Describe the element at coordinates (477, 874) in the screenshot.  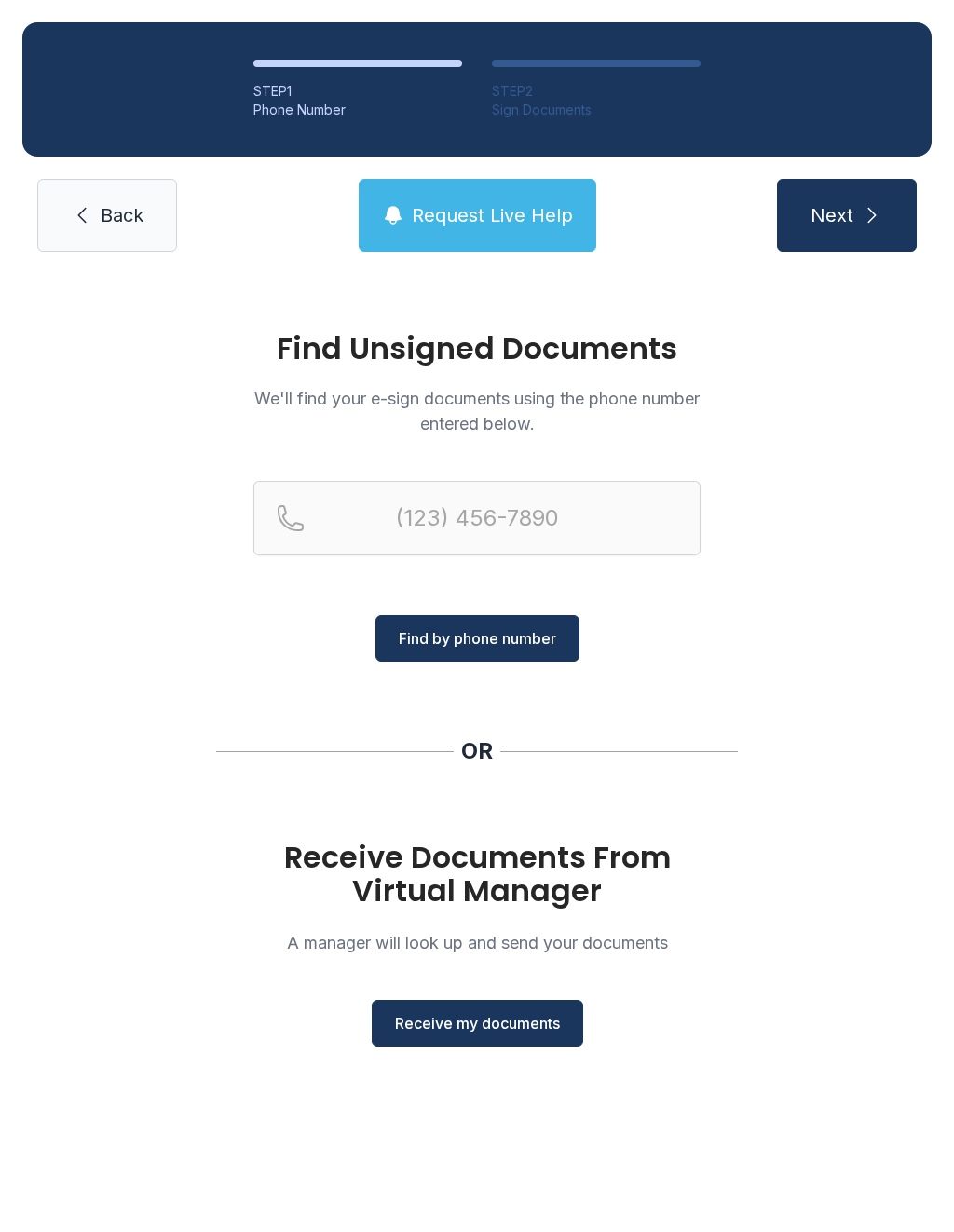
I see `h1: Receive Documents From Virtual Manager` at that location.